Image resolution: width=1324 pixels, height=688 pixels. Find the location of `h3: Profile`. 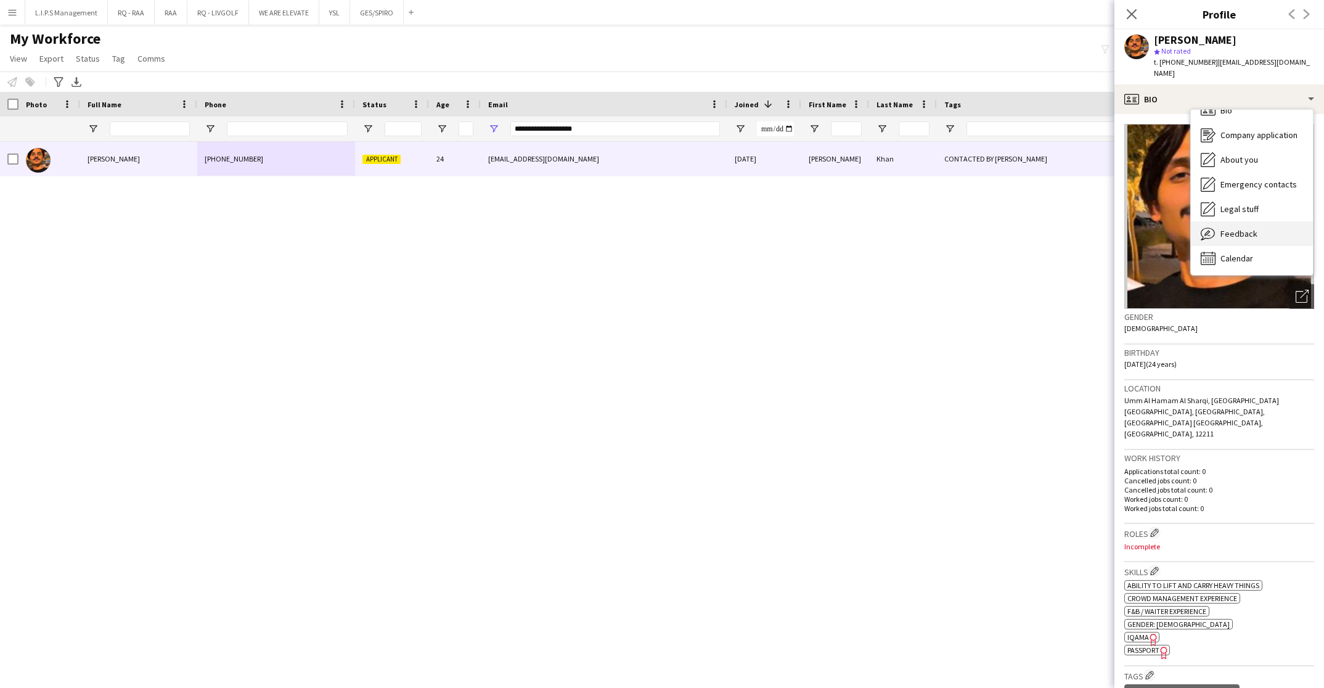

h3: Profile is located at coordinates (1219, 14).